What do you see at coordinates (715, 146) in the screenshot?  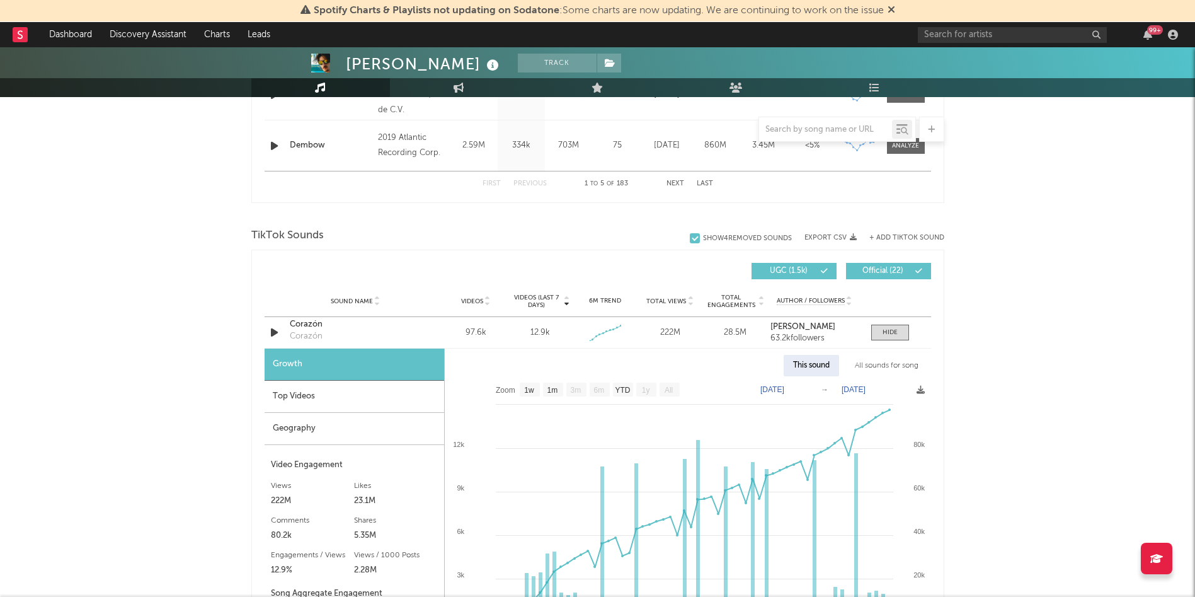 I see `div: 860M` at bounding box center [715, 146].